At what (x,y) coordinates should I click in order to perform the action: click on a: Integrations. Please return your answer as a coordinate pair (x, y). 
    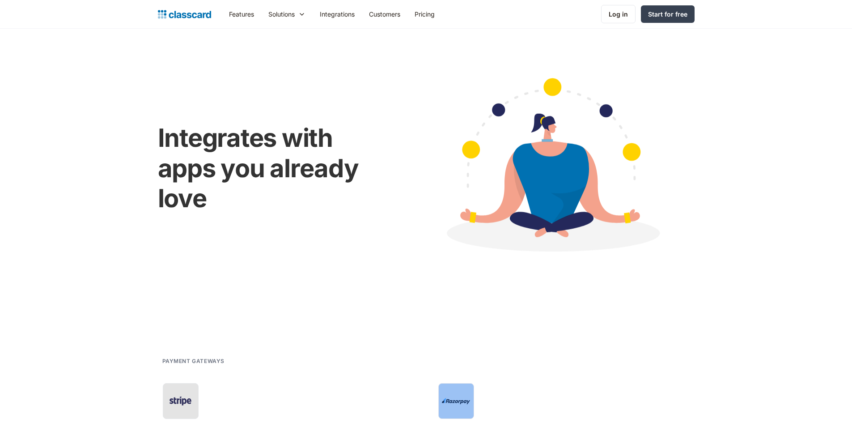
    Looking at the image, I should click on (337, 14).